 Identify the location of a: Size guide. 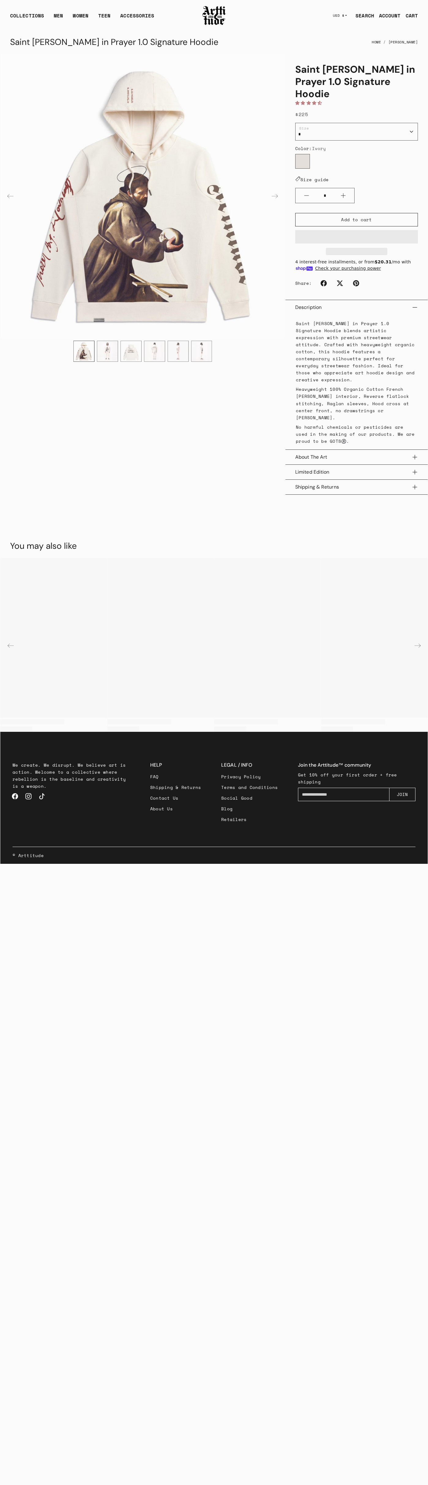
(312, 179).